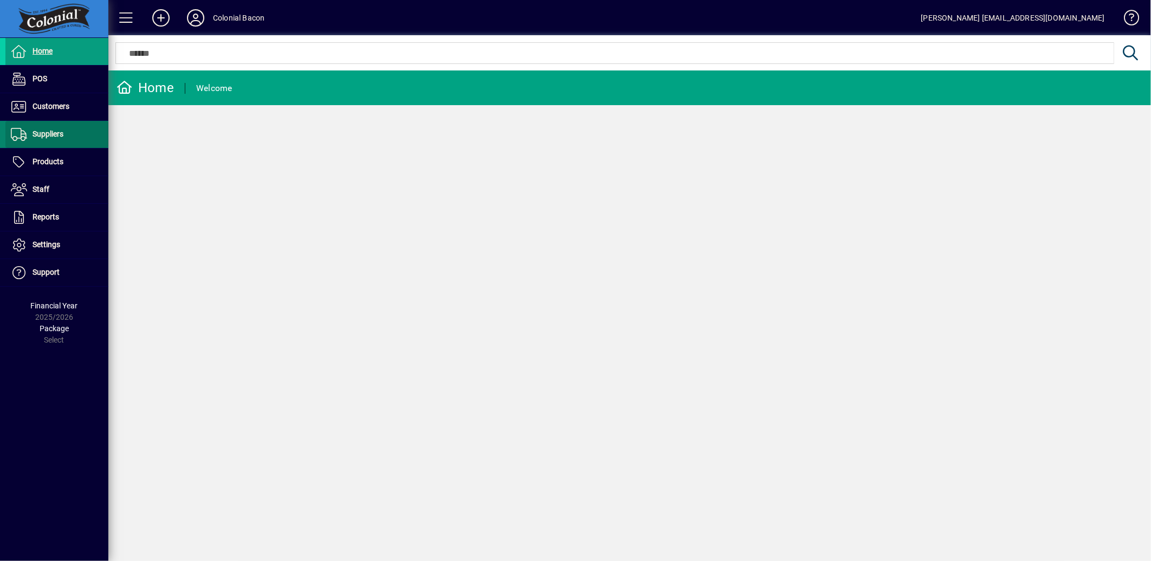 Image resolution: width=1151 pixels, height=561 pixels. What do you see at coordinates (57, 217) in the screenshot?
I see `a: Reports` at bounding box center [57, 217].